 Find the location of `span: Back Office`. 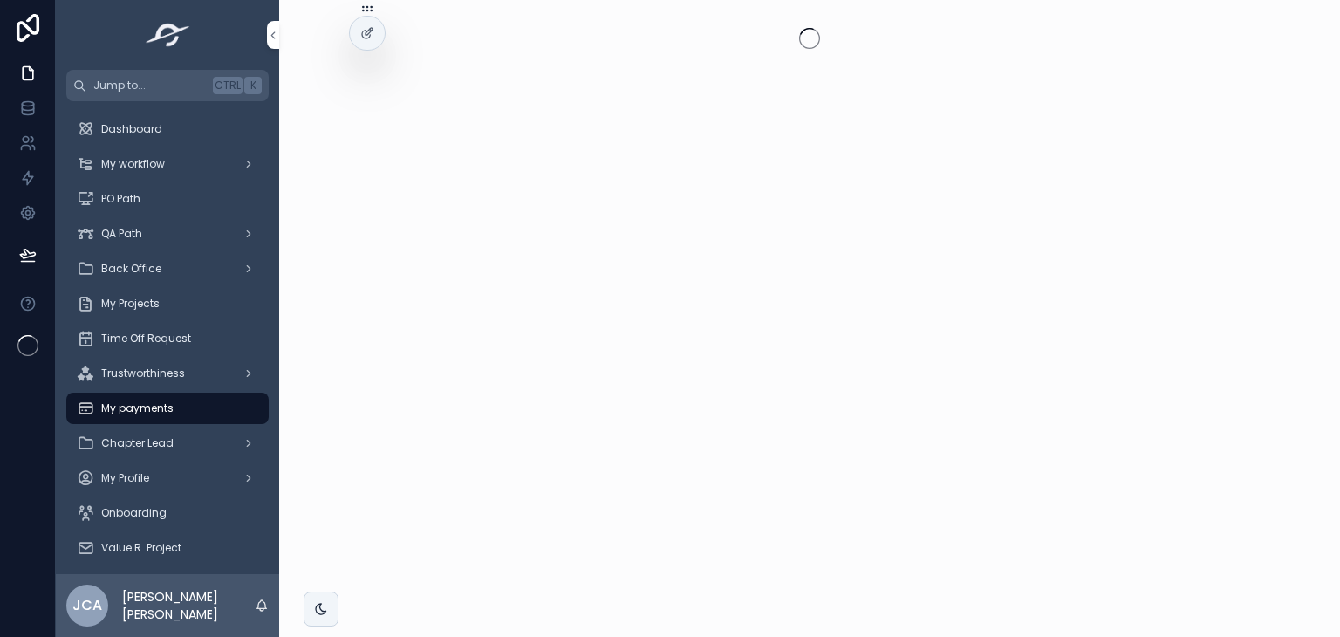

span: Back Office is located at coordinates (131, 269).